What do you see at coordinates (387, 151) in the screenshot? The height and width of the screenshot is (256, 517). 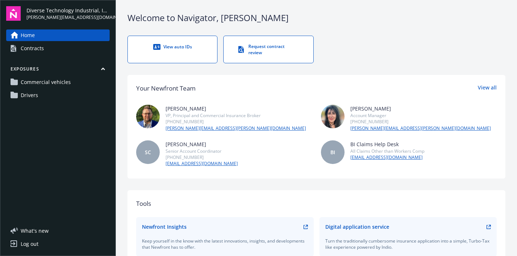 I see `div: All Claims Other than Workers Comp` at bounding box center [387, 151].